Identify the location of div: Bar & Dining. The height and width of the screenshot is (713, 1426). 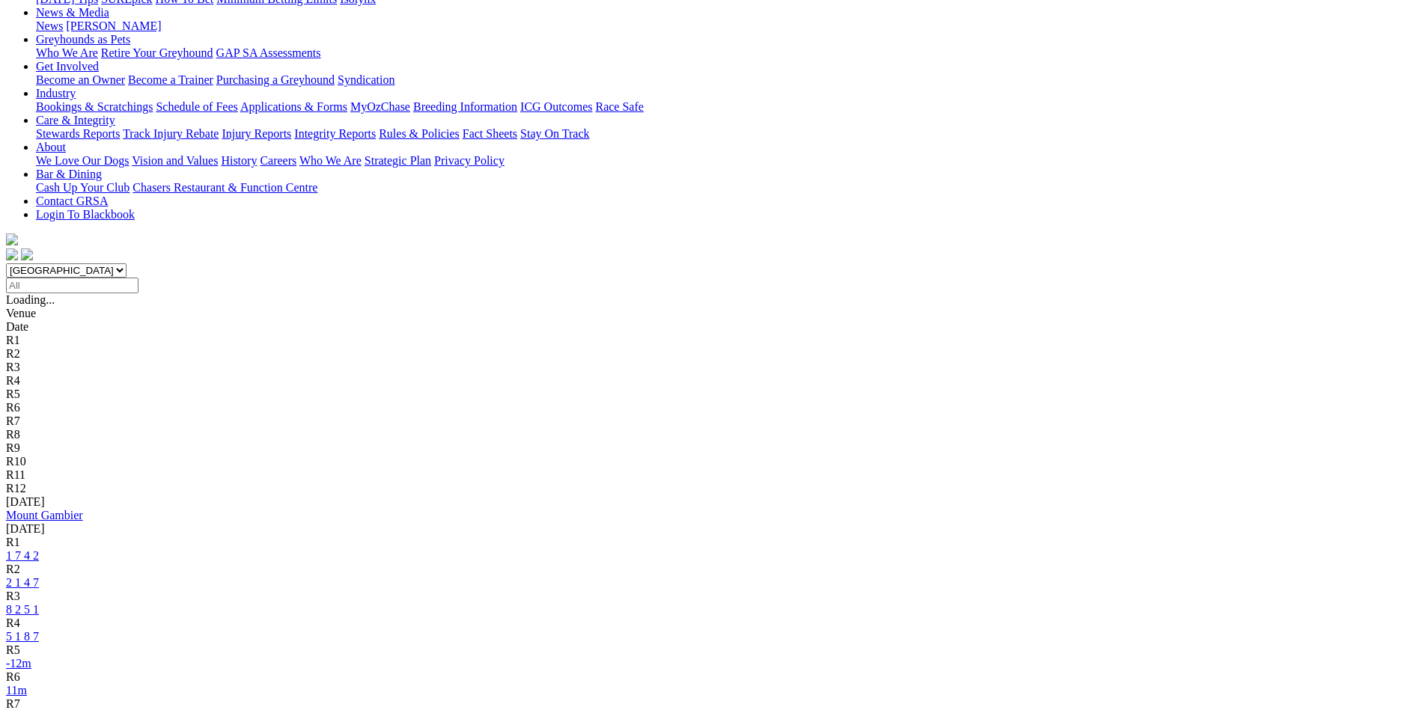
(728, 188).